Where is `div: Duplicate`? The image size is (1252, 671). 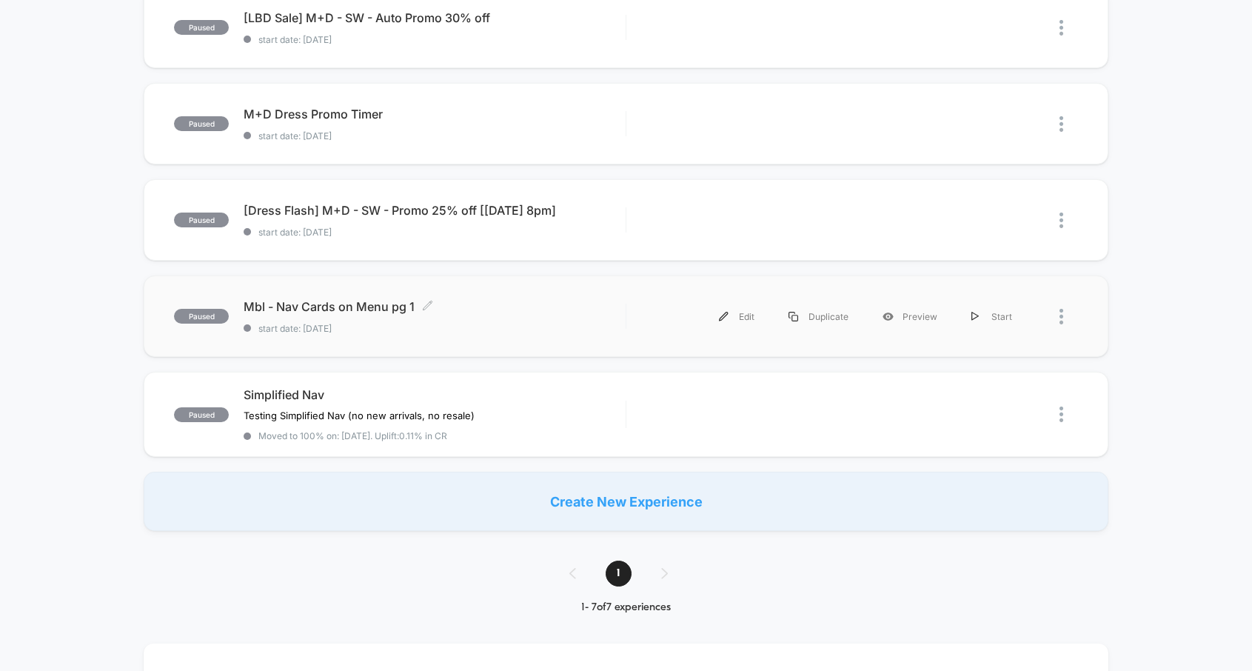 div: Duplicate is located at coordinates (818, 316).